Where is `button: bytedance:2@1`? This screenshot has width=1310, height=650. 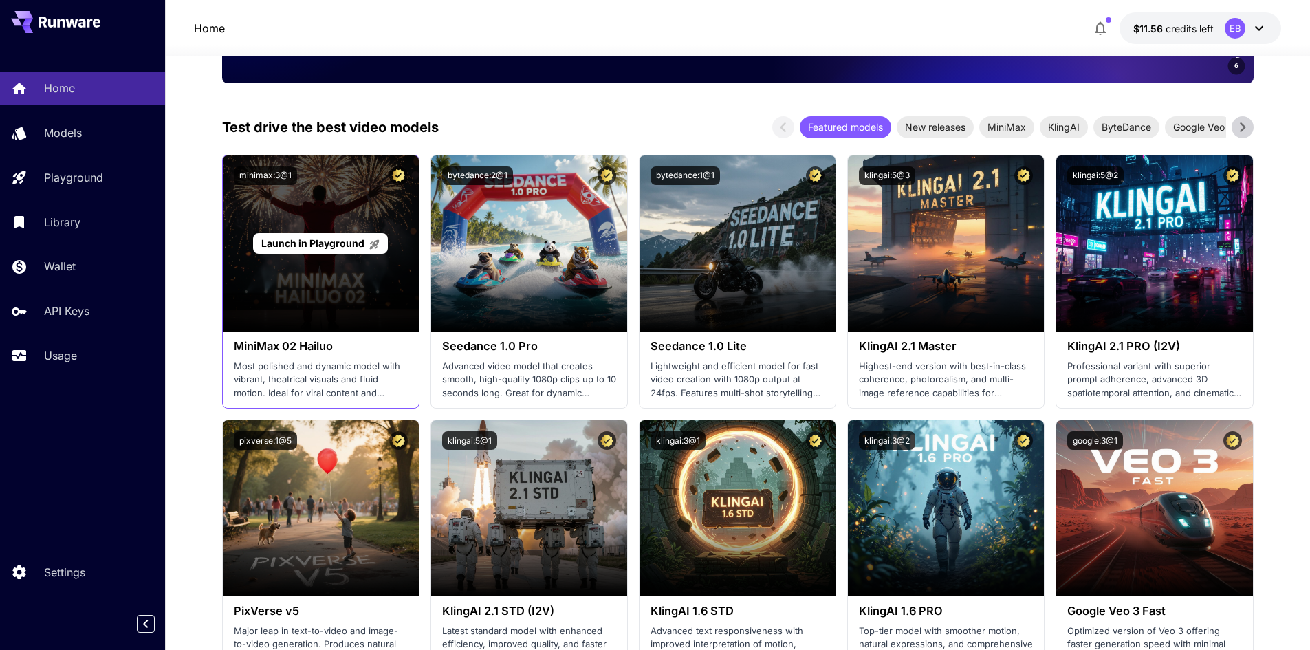
button: bytedance:2@1 is located at coordinates (477, 175).